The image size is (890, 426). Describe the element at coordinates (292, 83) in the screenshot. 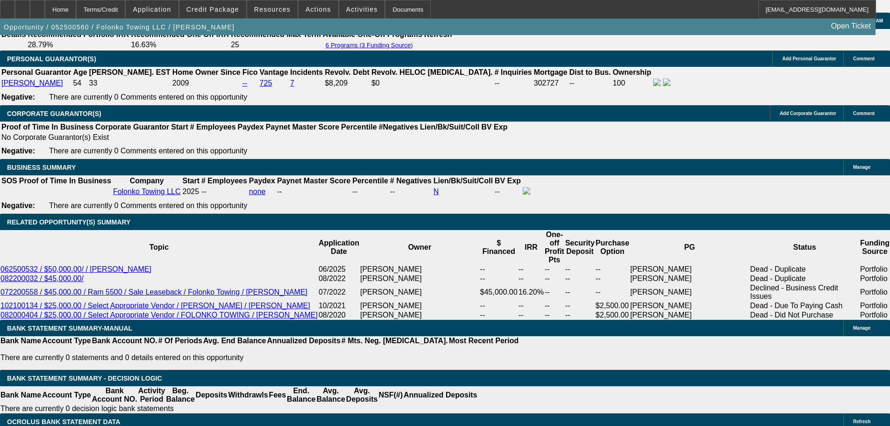

I see `a: 7` at that location.